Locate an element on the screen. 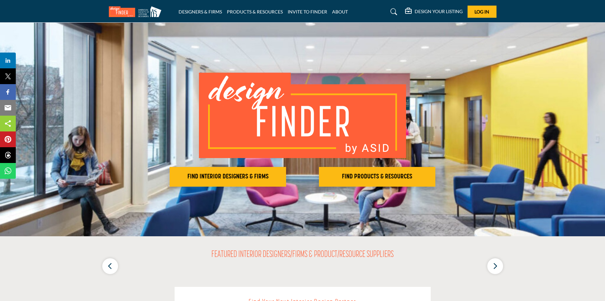 The image size is (605, 301). button: FIND INTERIOR DESIGNERS & FIRMS is located at coordinates (228, 177).